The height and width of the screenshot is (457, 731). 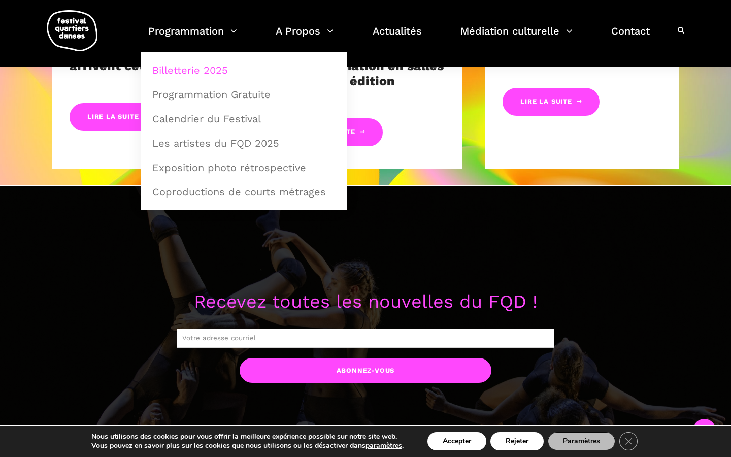 I want to click on input: Abonnez-vous, so click(x=366, y=370).